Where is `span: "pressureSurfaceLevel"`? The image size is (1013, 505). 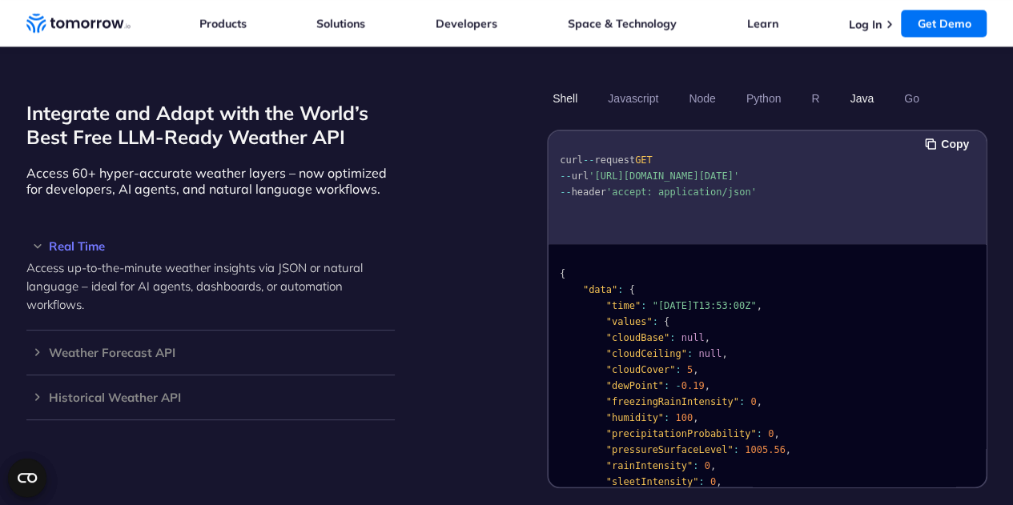
span: "pressureSurfaceLevel" is located at coordinates (669, 449).